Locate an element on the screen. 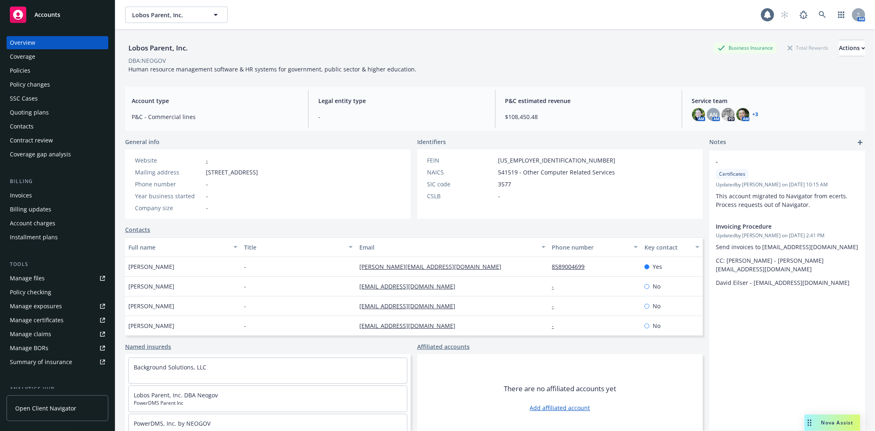  span: There are no affiliated accounts yet is located at coordinates (560, 388).